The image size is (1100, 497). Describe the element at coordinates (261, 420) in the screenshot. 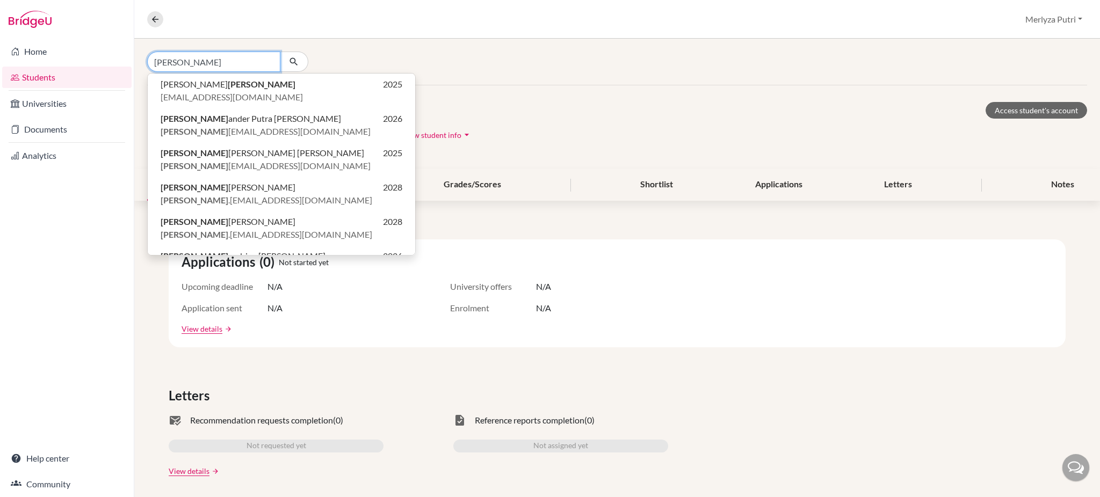

I see `span: Recommendation requests completion` at that location.